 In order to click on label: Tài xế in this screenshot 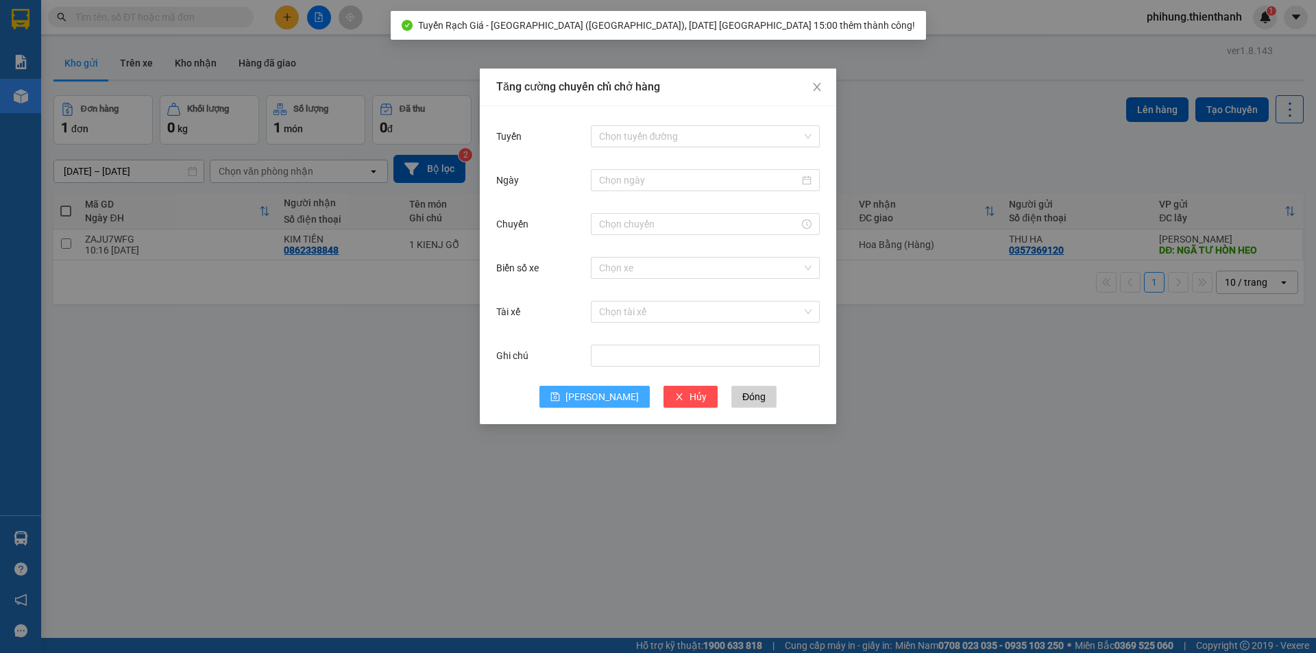, I will do `click(512, 312)`.